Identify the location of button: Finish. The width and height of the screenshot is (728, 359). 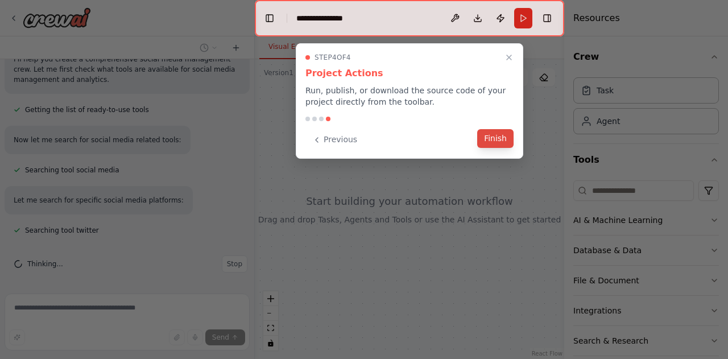
(495, 138).